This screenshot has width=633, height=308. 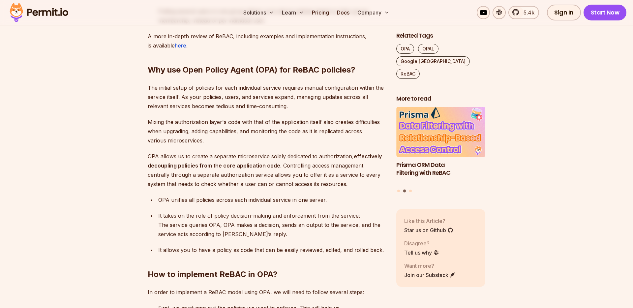 What do you see at coordinates (410, 190) in the screenshot?
I see `button: Go to slide 3` at bounding box center [410, 190].